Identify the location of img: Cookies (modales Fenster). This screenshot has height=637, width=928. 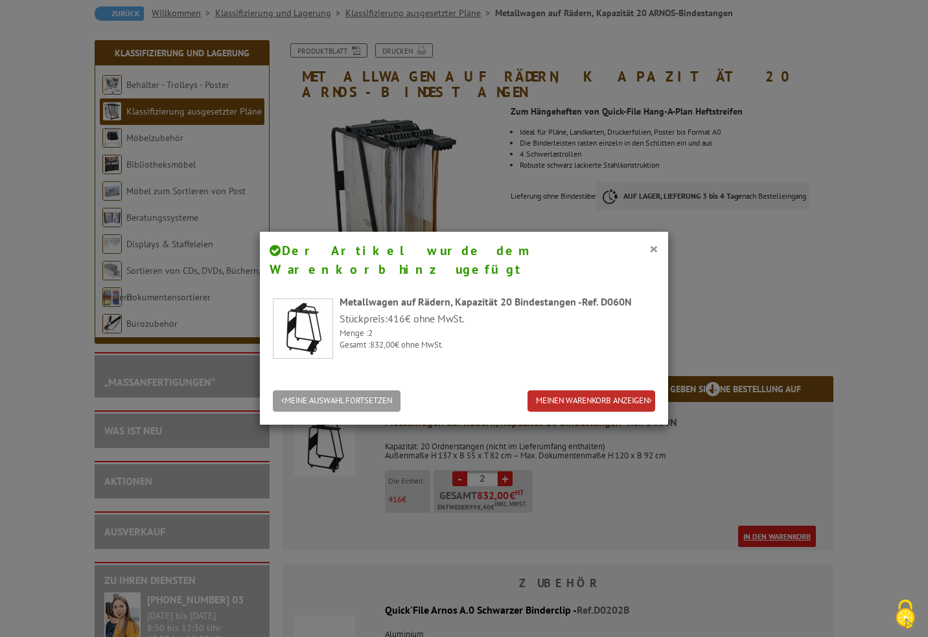
(905, 615).